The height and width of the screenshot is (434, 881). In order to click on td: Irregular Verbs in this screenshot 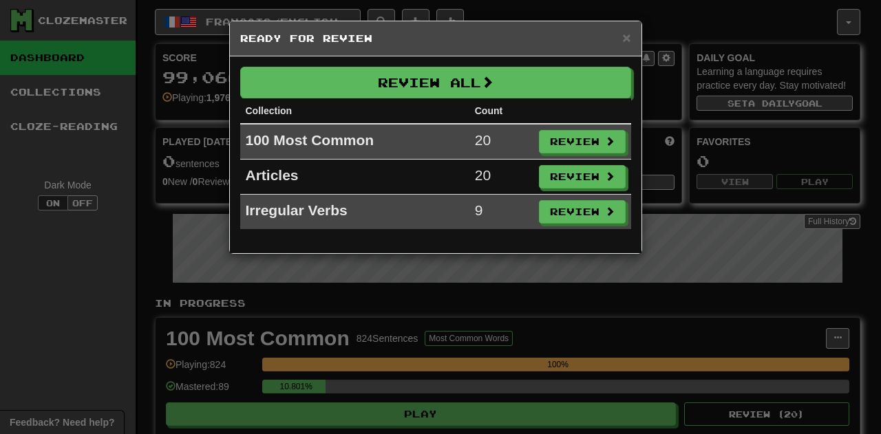, I will do `click(355, 212)`.